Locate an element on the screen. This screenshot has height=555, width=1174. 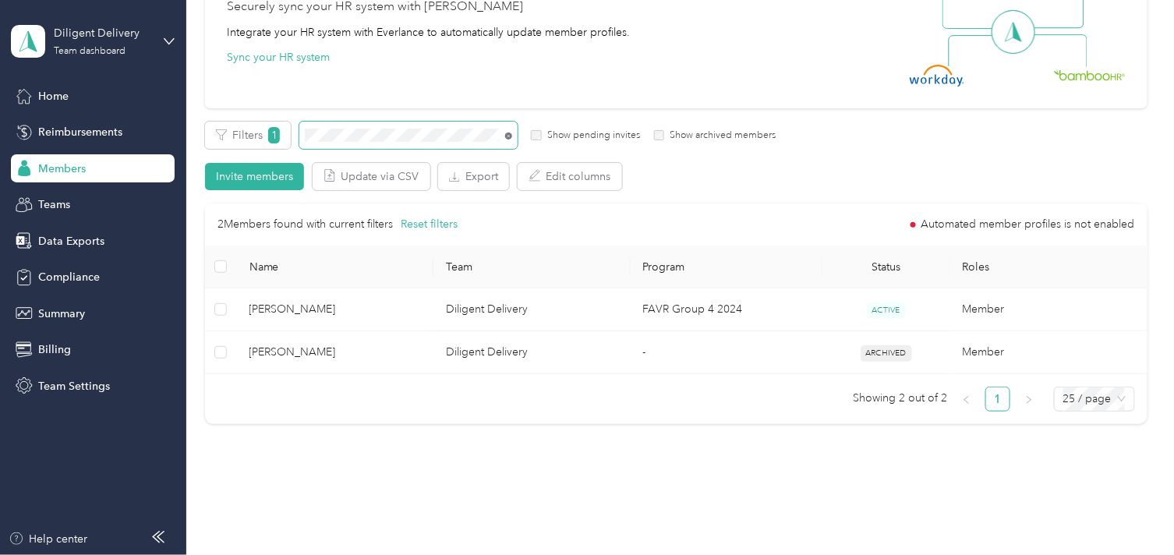
span: Home is located at coordinates (53, 96).